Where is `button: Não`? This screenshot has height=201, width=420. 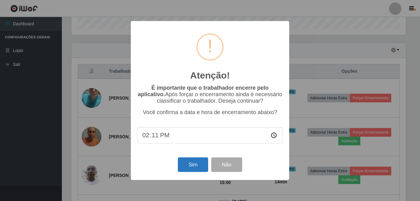 button: Não is located at coordinates (227, 165).